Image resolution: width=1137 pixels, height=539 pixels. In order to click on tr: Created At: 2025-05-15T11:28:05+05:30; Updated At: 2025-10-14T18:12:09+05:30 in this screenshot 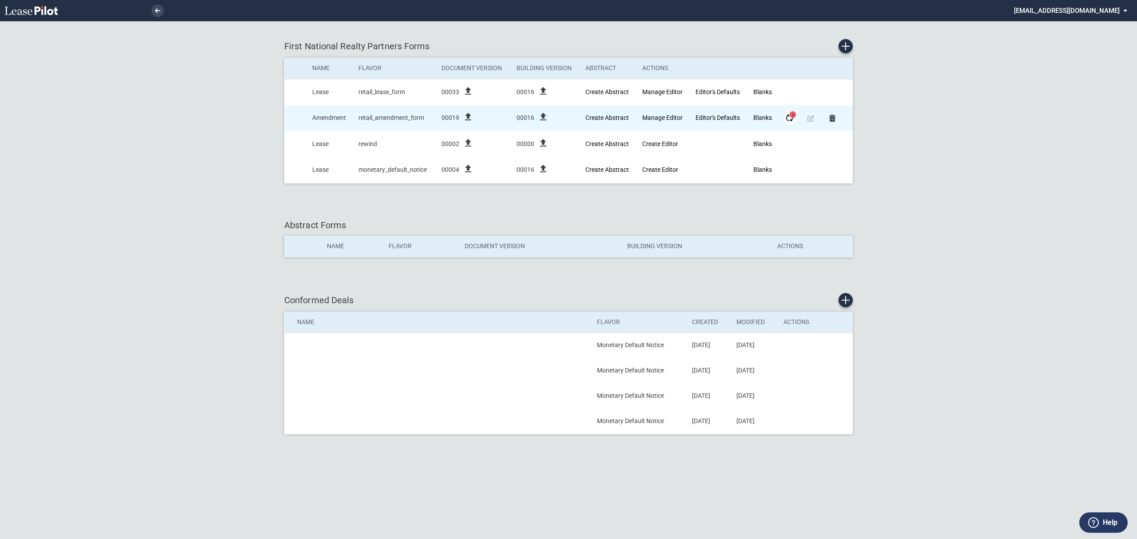, I will do `click(569, 118)`.